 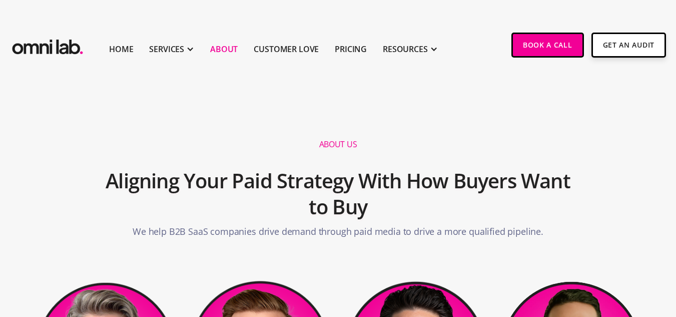 I want to click on img: Omni Lab: B2B SaaS Demand Generation Agency, so click(x=48, y=45).